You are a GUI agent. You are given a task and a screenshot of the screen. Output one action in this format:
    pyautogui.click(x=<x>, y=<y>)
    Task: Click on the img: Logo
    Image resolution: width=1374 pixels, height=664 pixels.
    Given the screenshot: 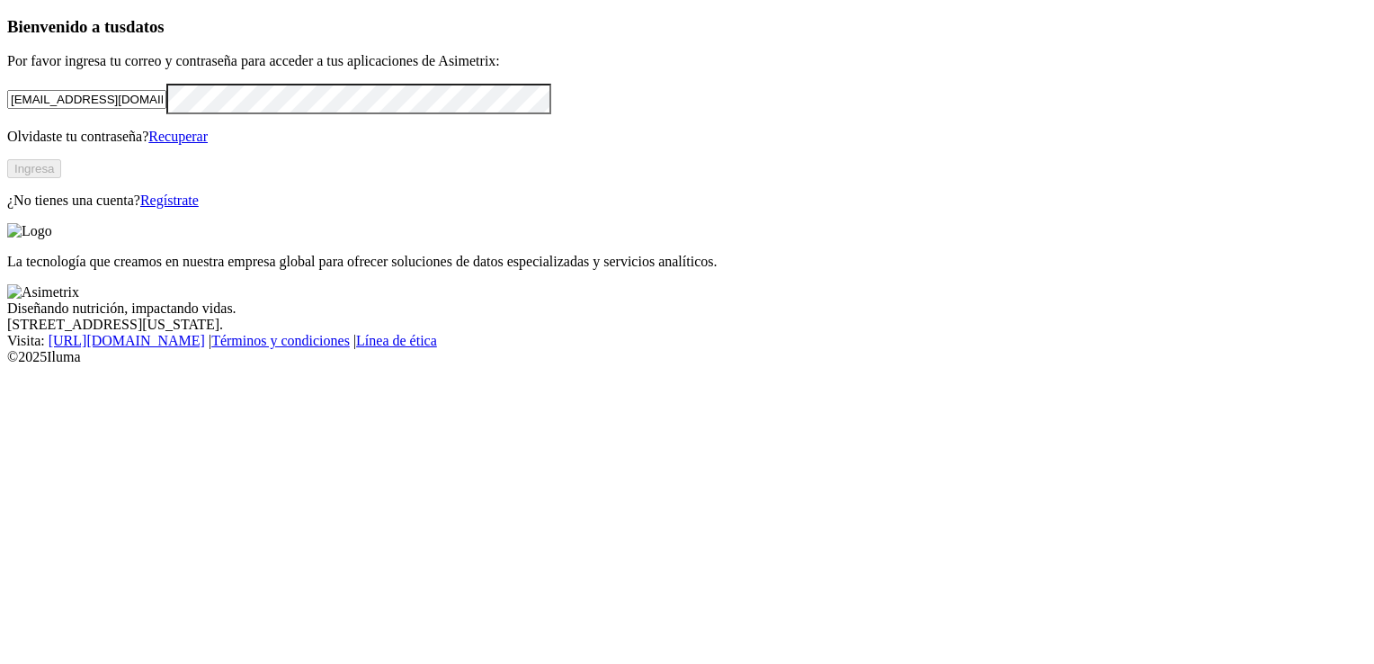 What is the action you would take?
    pyautogui.click(x=30, y=231)
    